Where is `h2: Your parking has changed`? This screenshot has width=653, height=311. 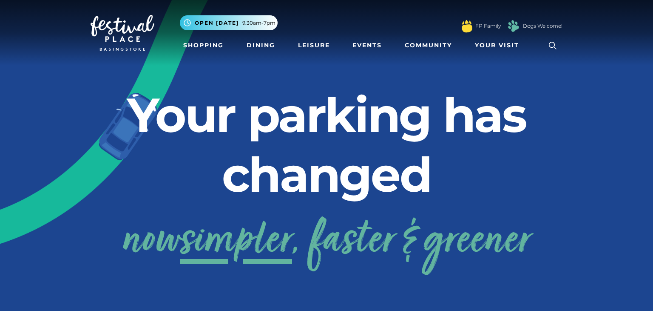 h2: Your parking has changed is located at coordinates (327, 145).